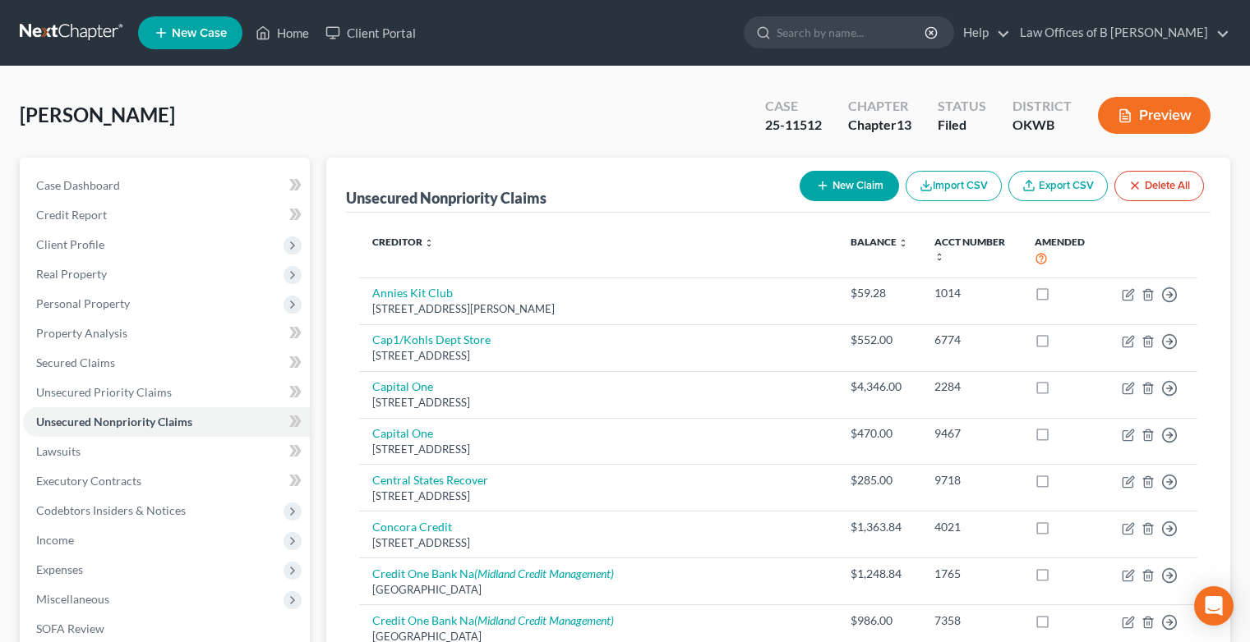  Describe the element at coordinates (879, 434) in the screenshot. I see `div: $470.00` at that location.